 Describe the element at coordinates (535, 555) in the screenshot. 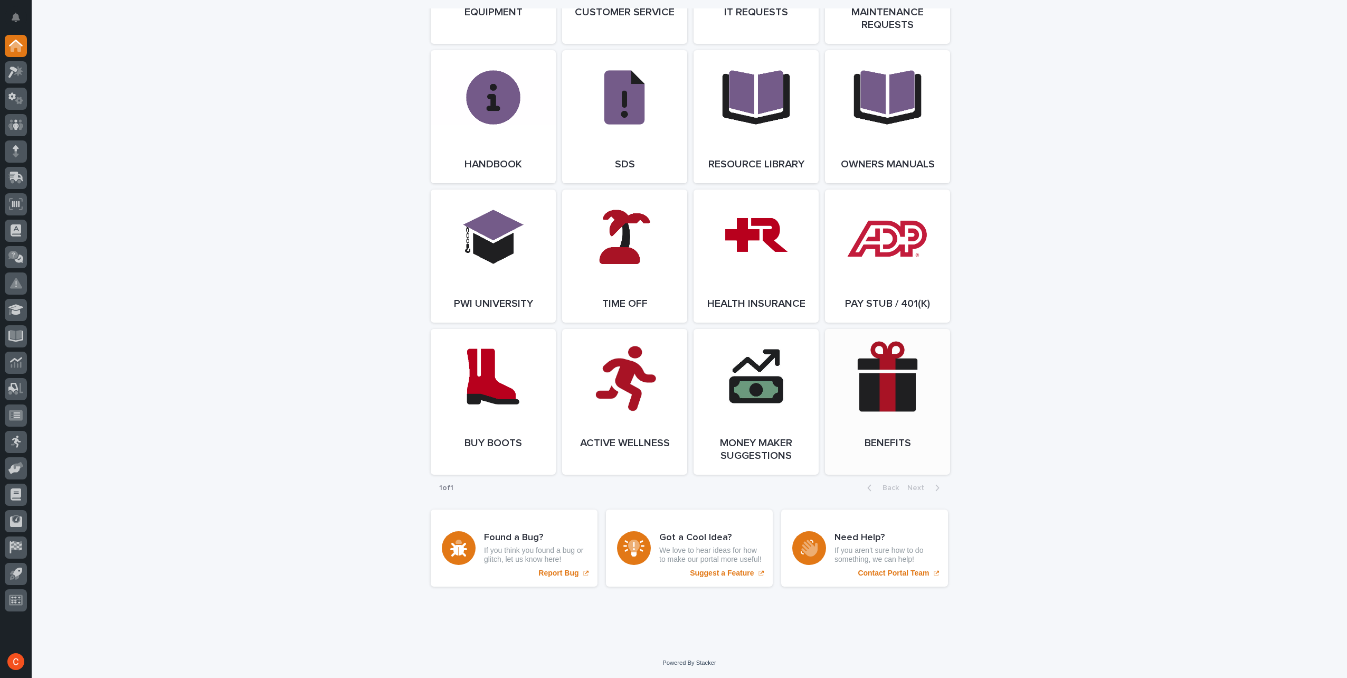

I see `p: If you think you found a bug or glitch, let us know here!` at that location.